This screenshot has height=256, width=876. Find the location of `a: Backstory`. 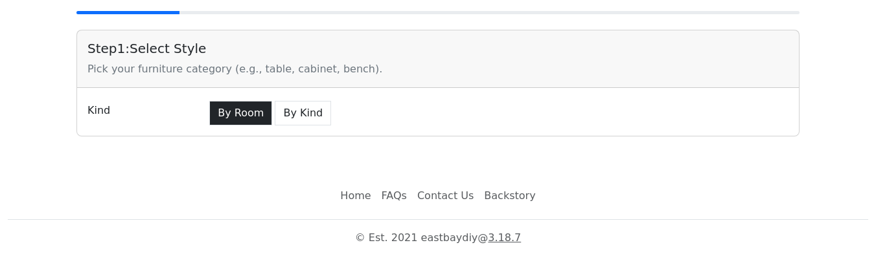

a: Backstory is located at coordinates (509, 196).